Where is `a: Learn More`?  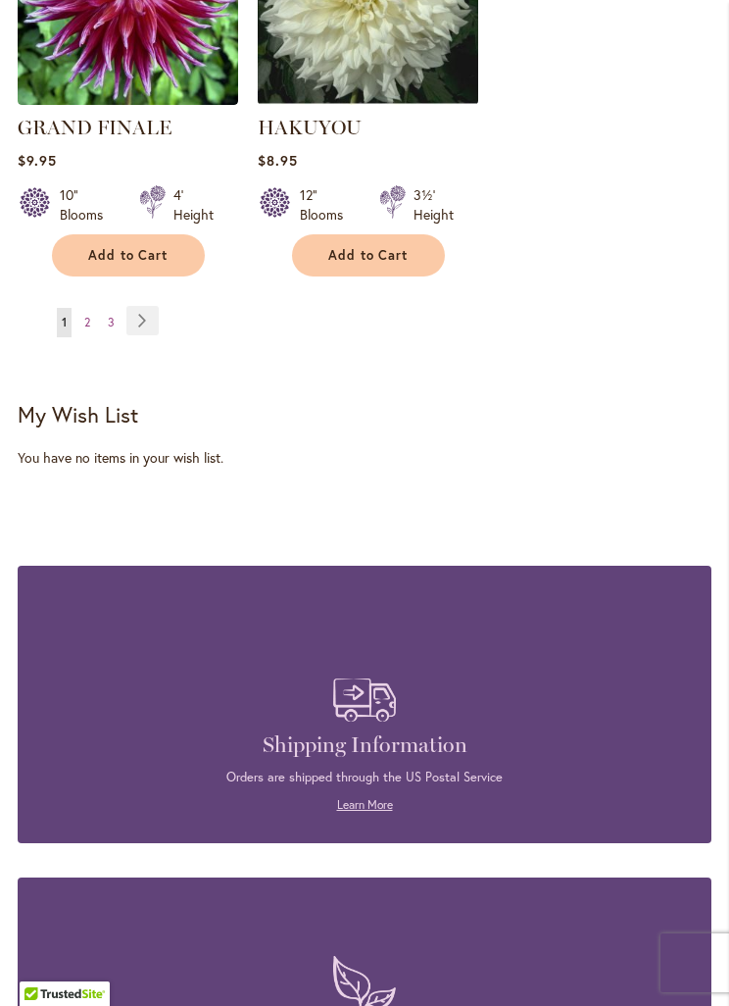 a: Learn More is located at coordinates (365, 804).